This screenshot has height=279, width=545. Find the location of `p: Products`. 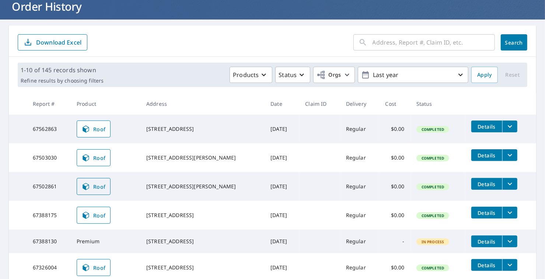

p: Products is located at coordinates (246, 75).